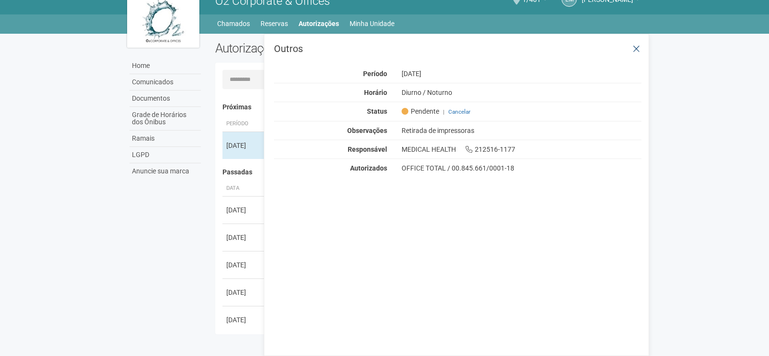 This screenshot has width=769, height=356. Describe the element at coordinates (421, 111) in the screenshot. I see `span: Pendente` at that location.